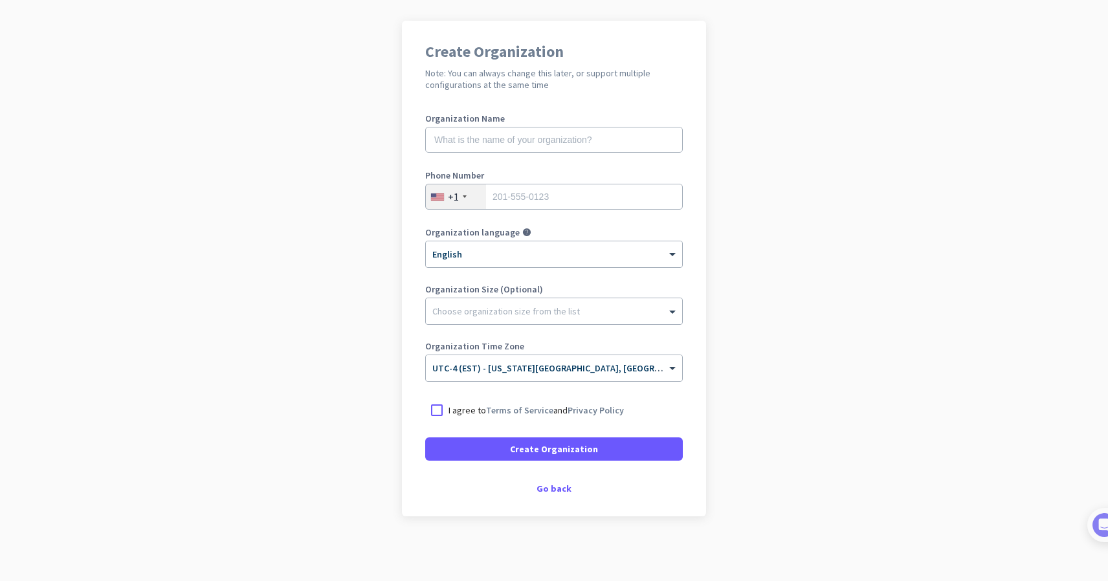 The width and height of the screenshot is (1108, 581). What do you see at coordinates (554, 346) in the screenshot?
I see `label: Organization Time Zone` at bounding box center [554, 346].